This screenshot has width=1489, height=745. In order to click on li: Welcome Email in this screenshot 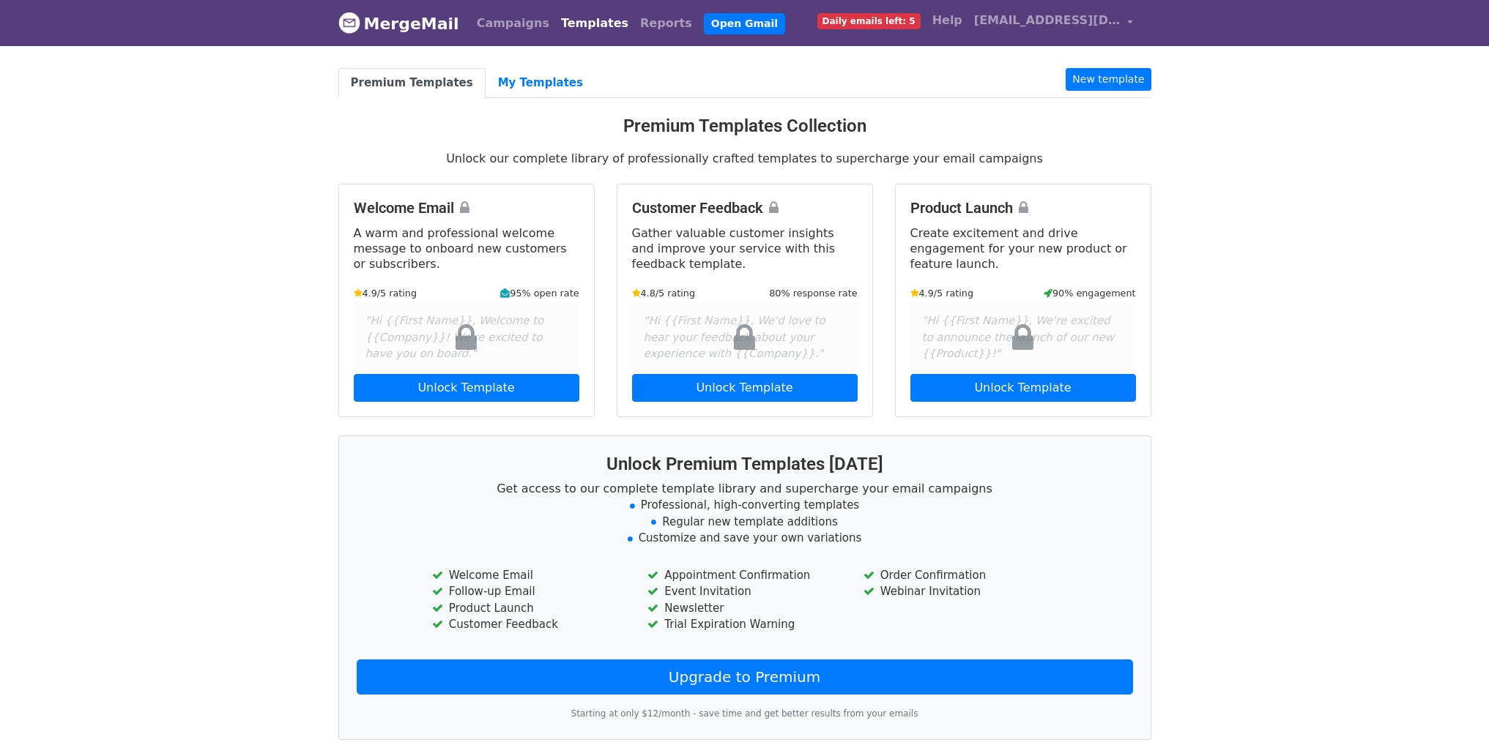, I will do `click(529, 576)`.